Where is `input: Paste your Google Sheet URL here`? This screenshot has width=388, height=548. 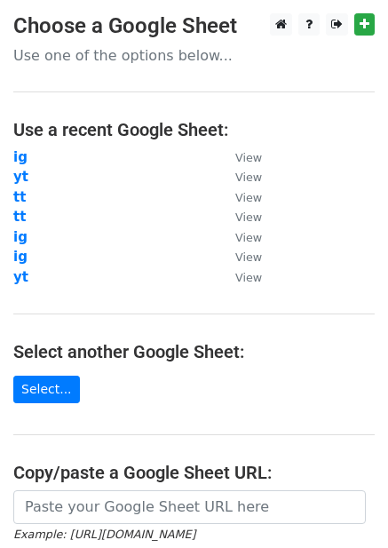 input: Paste your Google Sheet URL here is located at coordinates (189, 507).